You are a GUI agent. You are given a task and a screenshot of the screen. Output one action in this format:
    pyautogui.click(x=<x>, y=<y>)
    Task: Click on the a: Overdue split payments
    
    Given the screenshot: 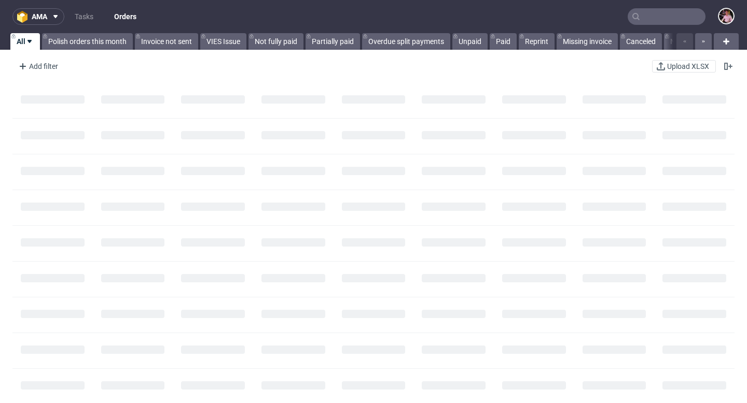 What is the action you would take?
    pyautogui.click(x=406, y=41)
    